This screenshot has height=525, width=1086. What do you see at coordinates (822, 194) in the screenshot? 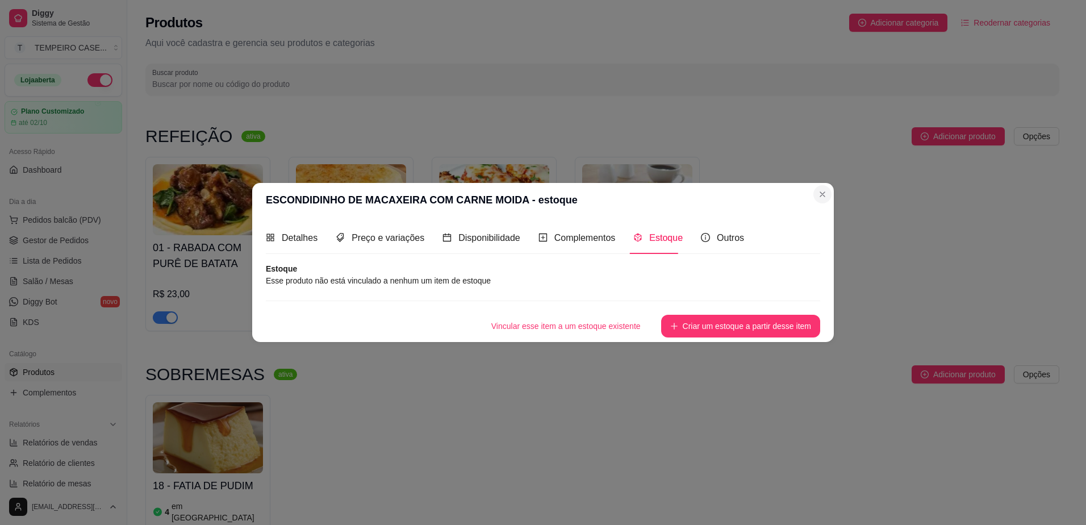
I see `button: Close` at bounding box center [822, 194].